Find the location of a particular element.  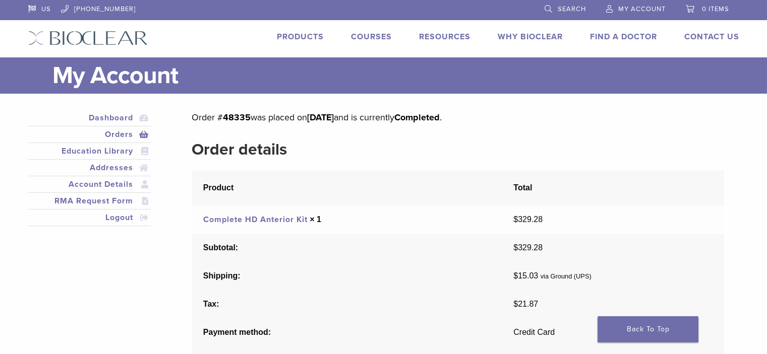

strong: × 1 is located at coordinates (315, 219).